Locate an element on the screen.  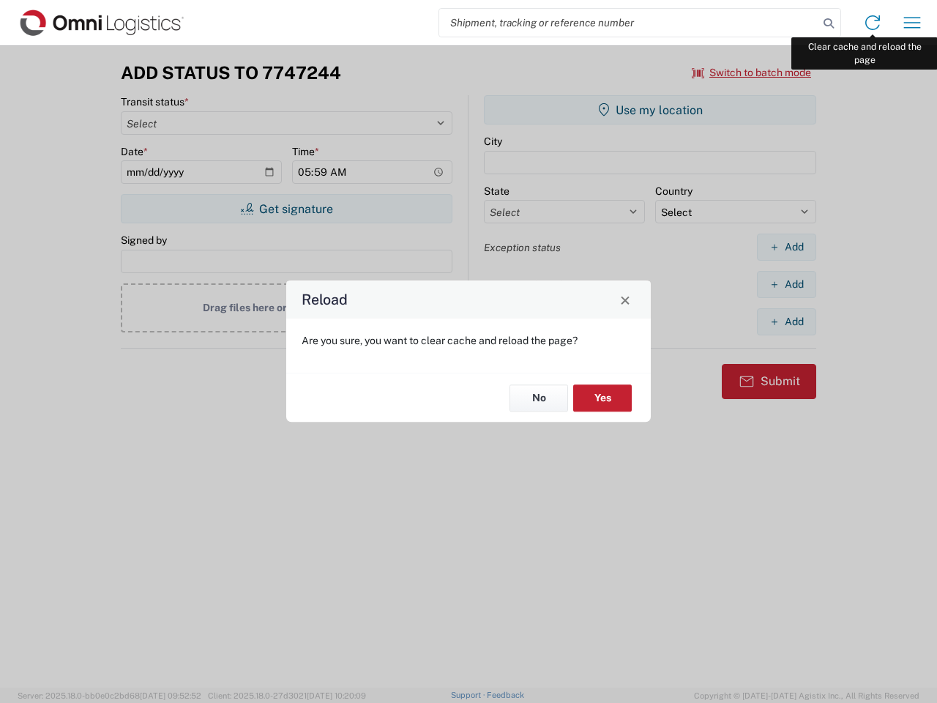
button: No is located at coordinates (539, 397).